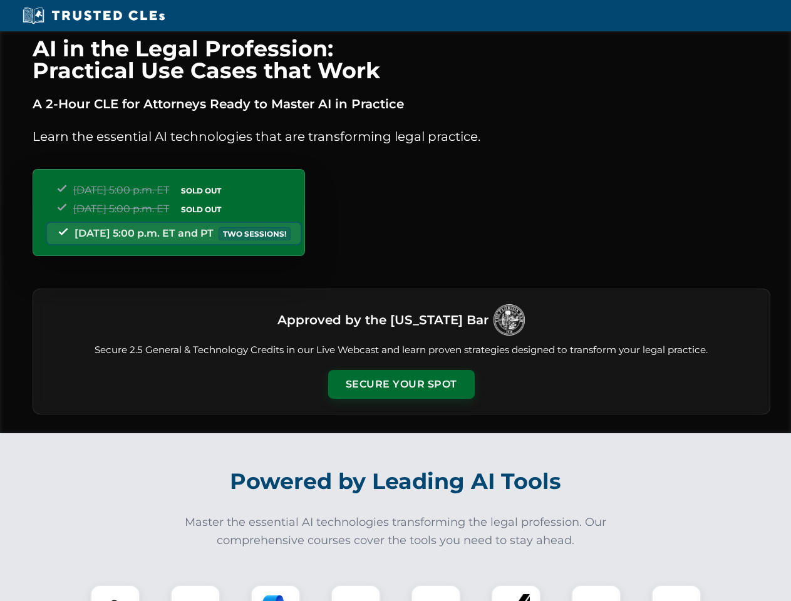  I want to click on p: Learn the essential AI technologies that are transforming legal practice., so click(401, 137).